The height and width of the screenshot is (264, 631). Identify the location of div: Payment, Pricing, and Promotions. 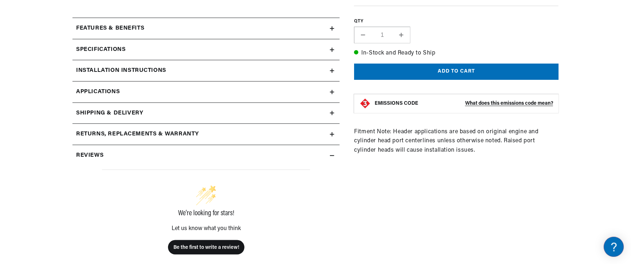
(72, 172).